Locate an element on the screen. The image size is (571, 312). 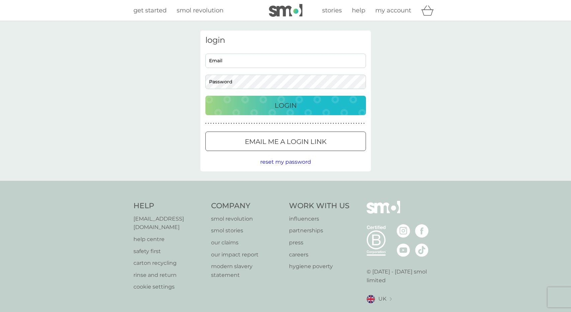
a: stories is located at coordinates (332, 10).